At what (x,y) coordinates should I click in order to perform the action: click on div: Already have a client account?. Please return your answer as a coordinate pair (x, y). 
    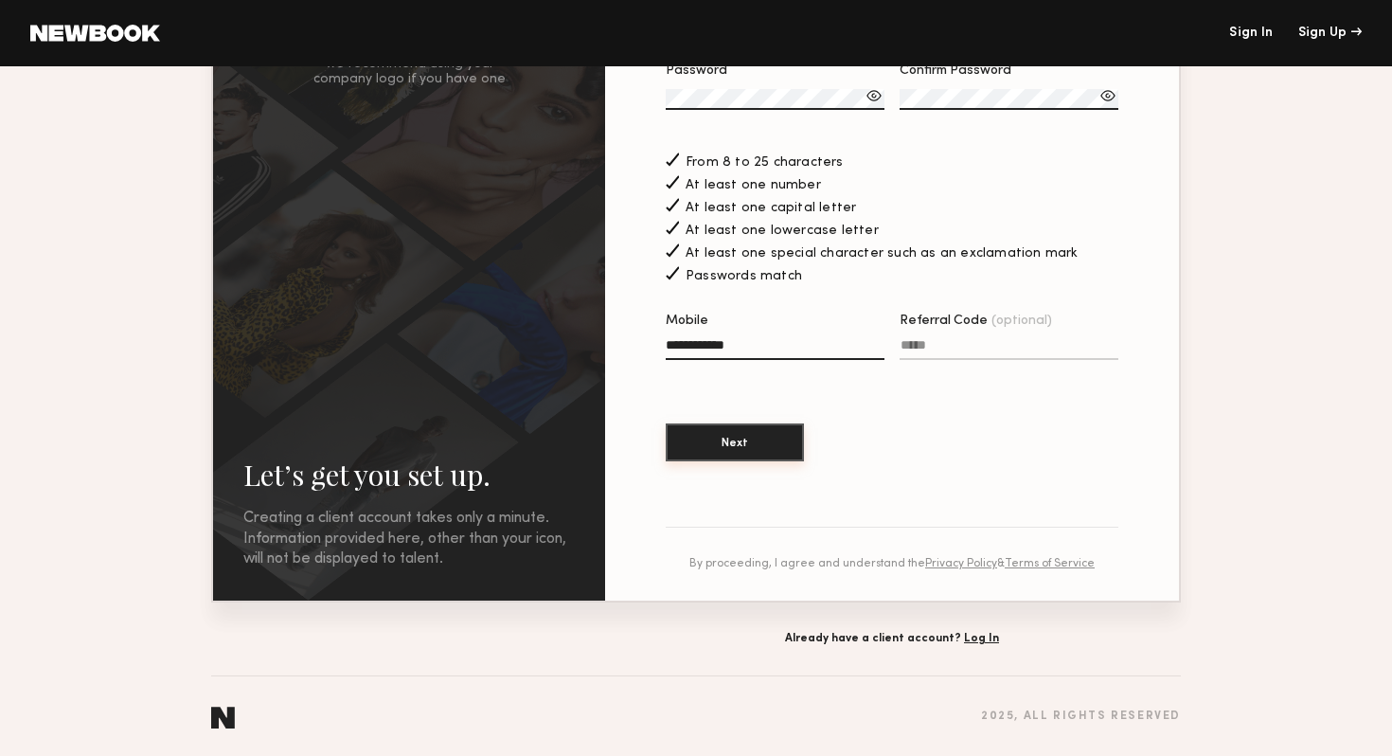
    Looking at the image, I should click on (892, 638).